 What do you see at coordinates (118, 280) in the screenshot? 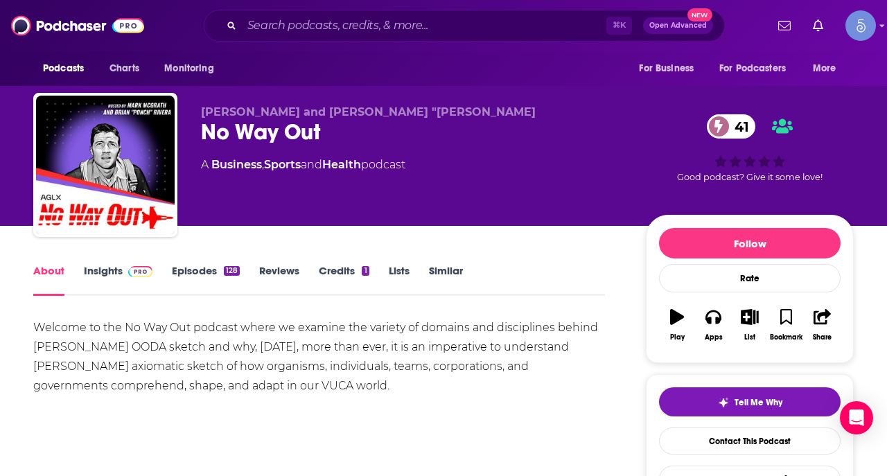
I see `a: InsightsPodchaser Pro` at bounding box center [118, 280].